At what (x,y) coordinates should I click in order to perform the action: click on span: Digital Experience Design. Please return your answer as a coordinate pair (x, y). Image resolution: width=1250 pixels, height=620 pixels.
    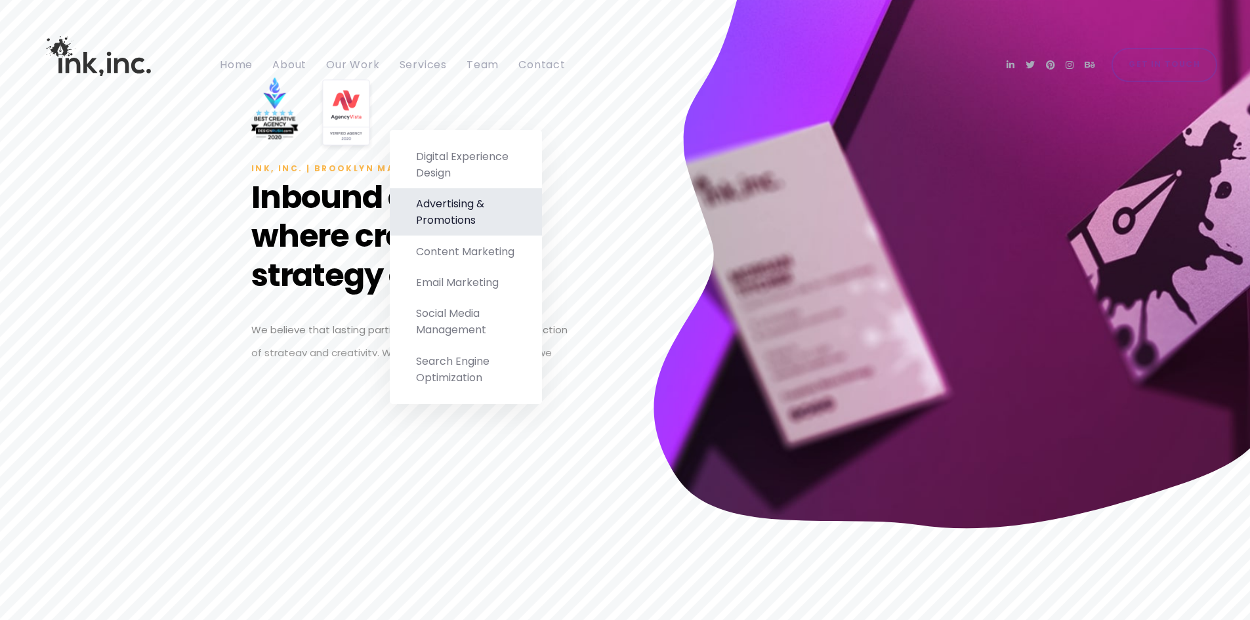
    Looking at the image, I should click on (462, 165).